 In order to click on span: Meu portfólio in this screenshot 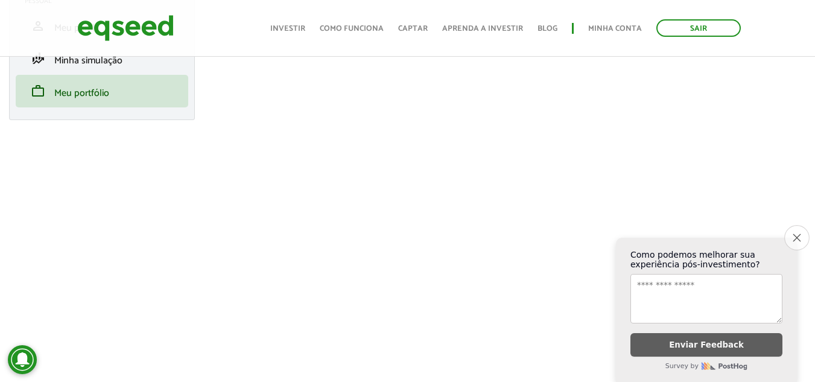, I will do `click(81, 93)`.